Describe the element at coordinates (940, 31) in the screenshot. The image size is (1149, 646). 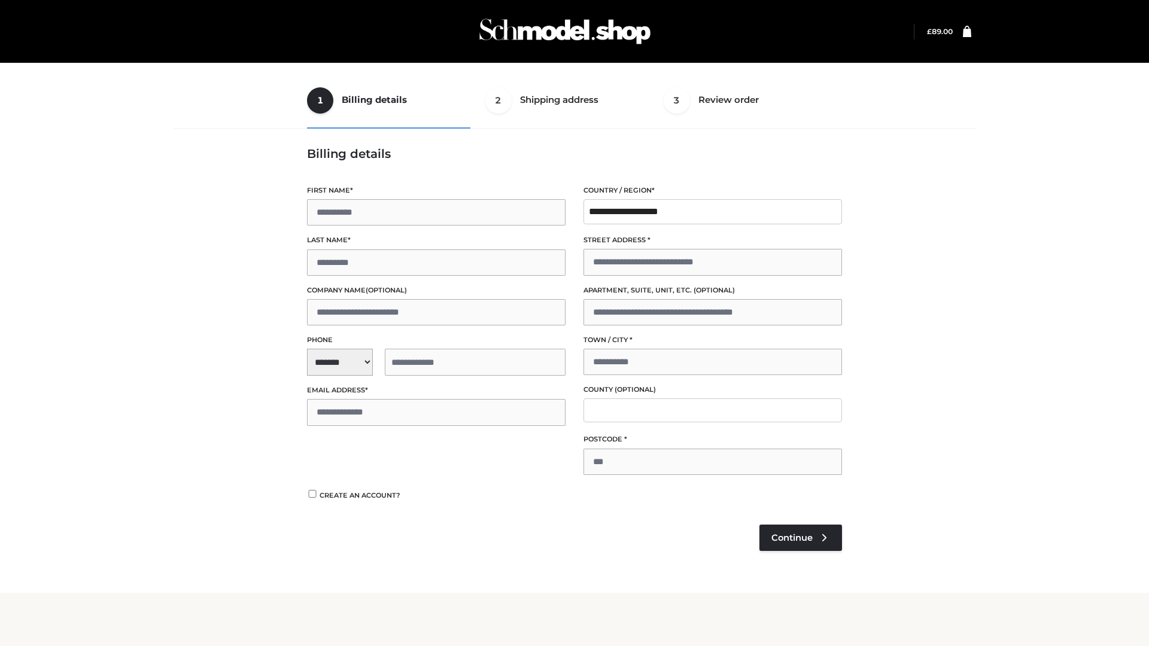
I see `a: £89.00` at that location.